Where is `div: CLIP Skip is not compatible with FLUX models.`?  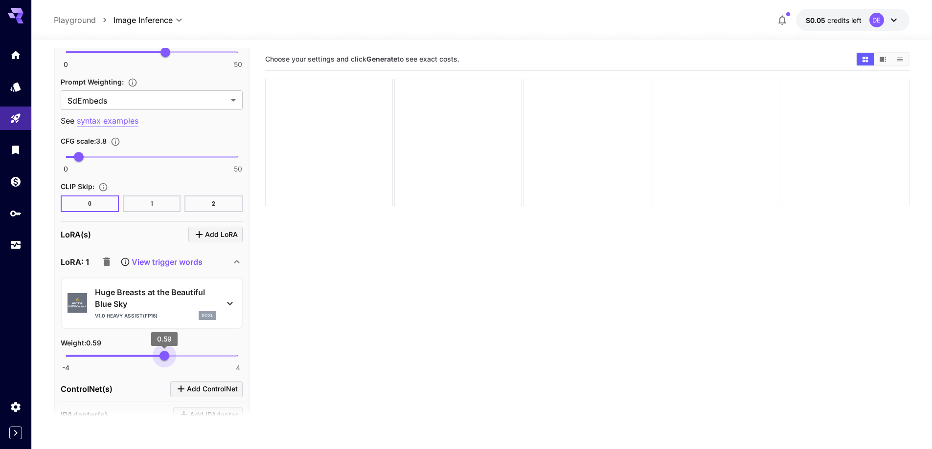
div: CLIP Skip is not compatible with FLUX models. is located at coordinates (152, 196).